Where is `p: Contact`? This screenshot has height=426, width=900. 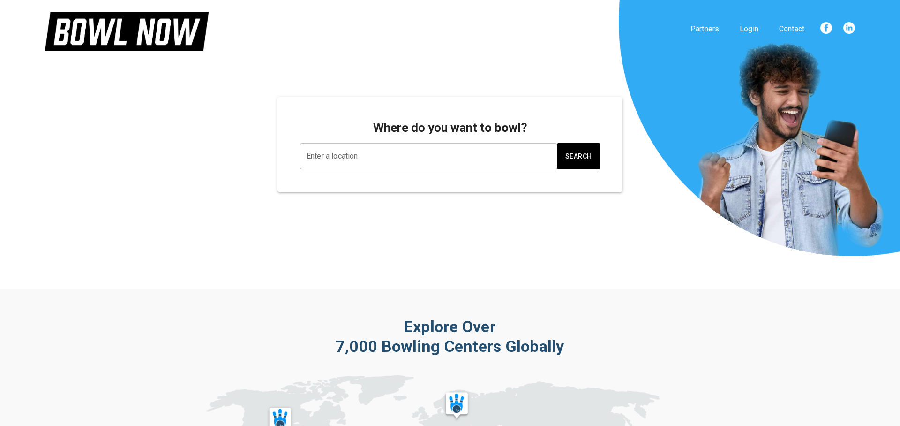
p: Contact is located at coordinates (792, 29).